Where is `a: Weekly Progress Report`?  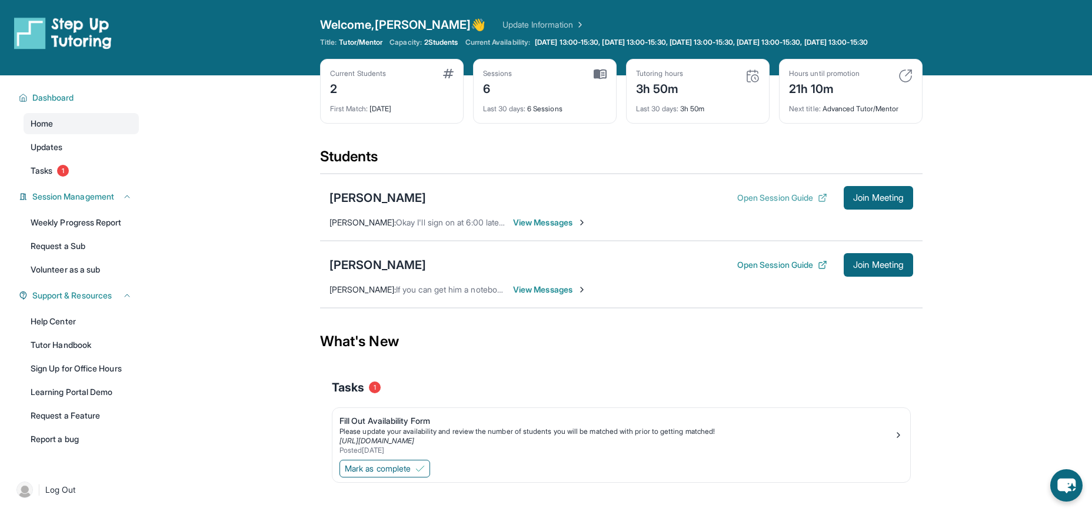 a: Weekly Progress Report is located at coordinates (81, 222).